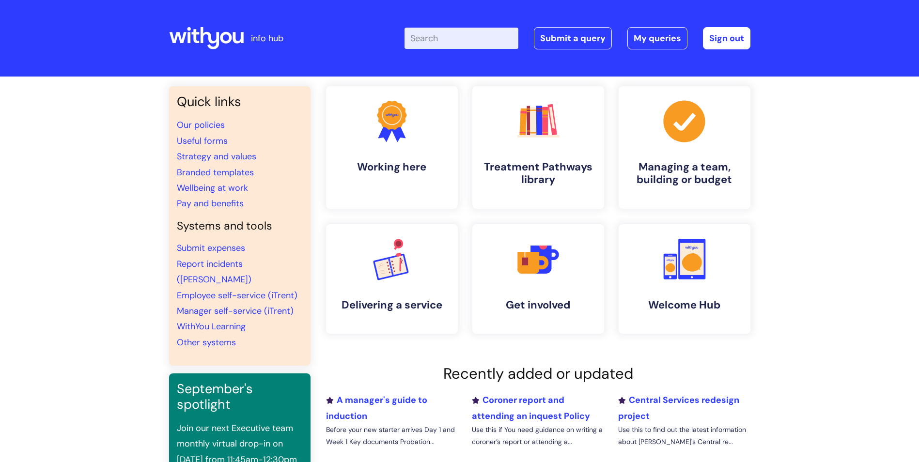  What do you see at coordinates (684, 305) in the screenshot?
I see `h4: Welcome Hub` at bounding box center [684, 305].